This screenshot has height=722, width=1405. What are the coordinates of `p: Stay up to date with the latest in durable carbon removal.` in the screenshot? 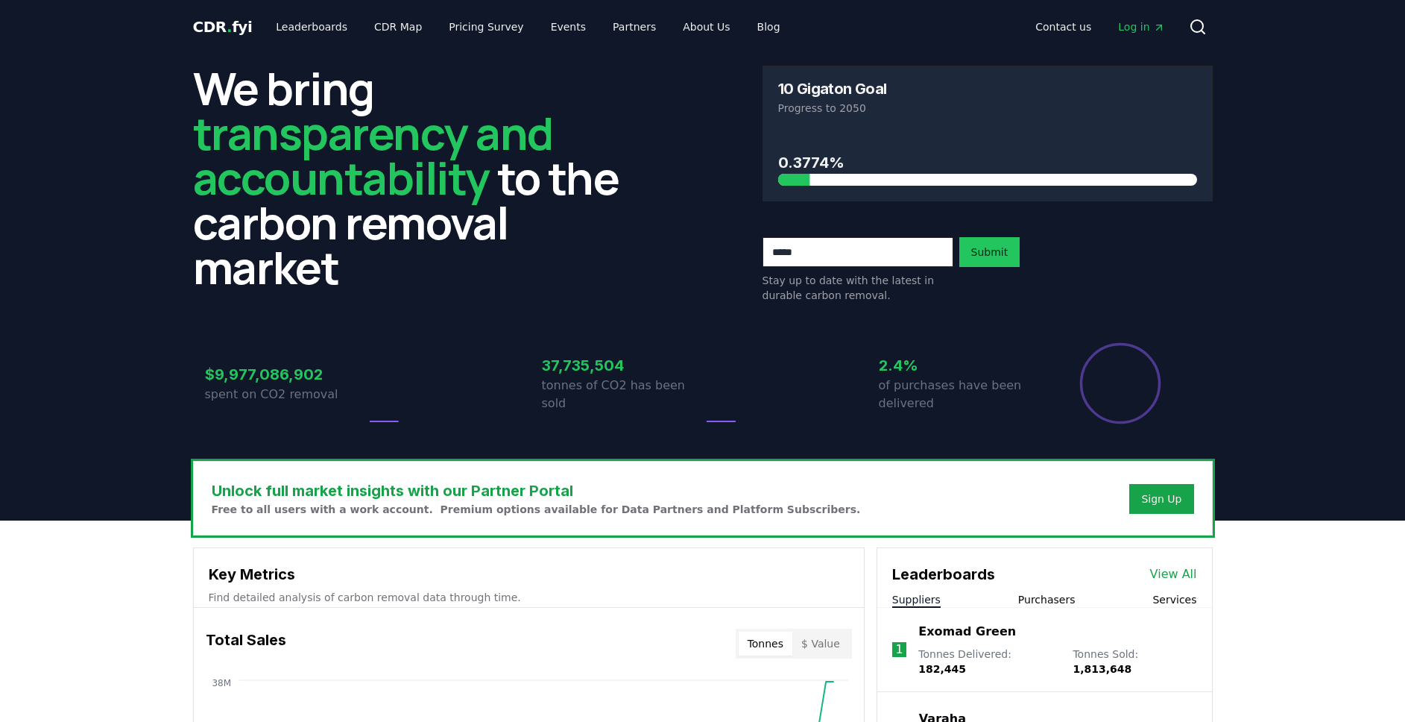 It's located at (858, 288).